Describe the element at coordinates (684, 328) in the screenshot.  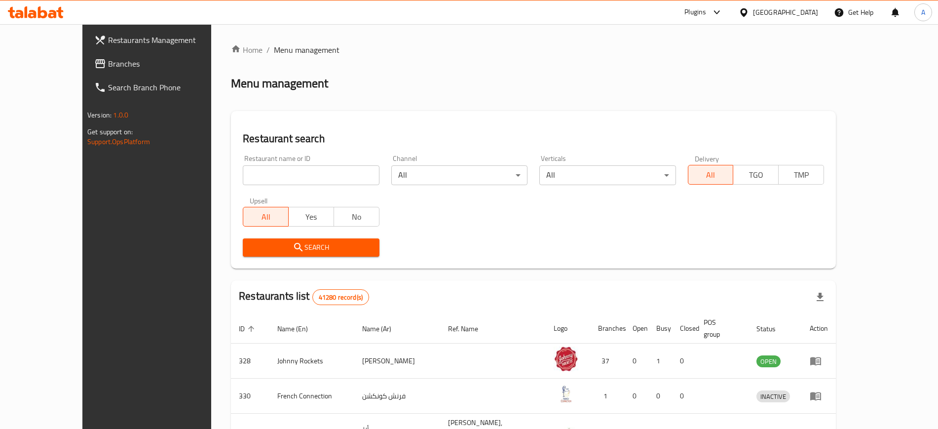
I see `th: Closed` at that location.